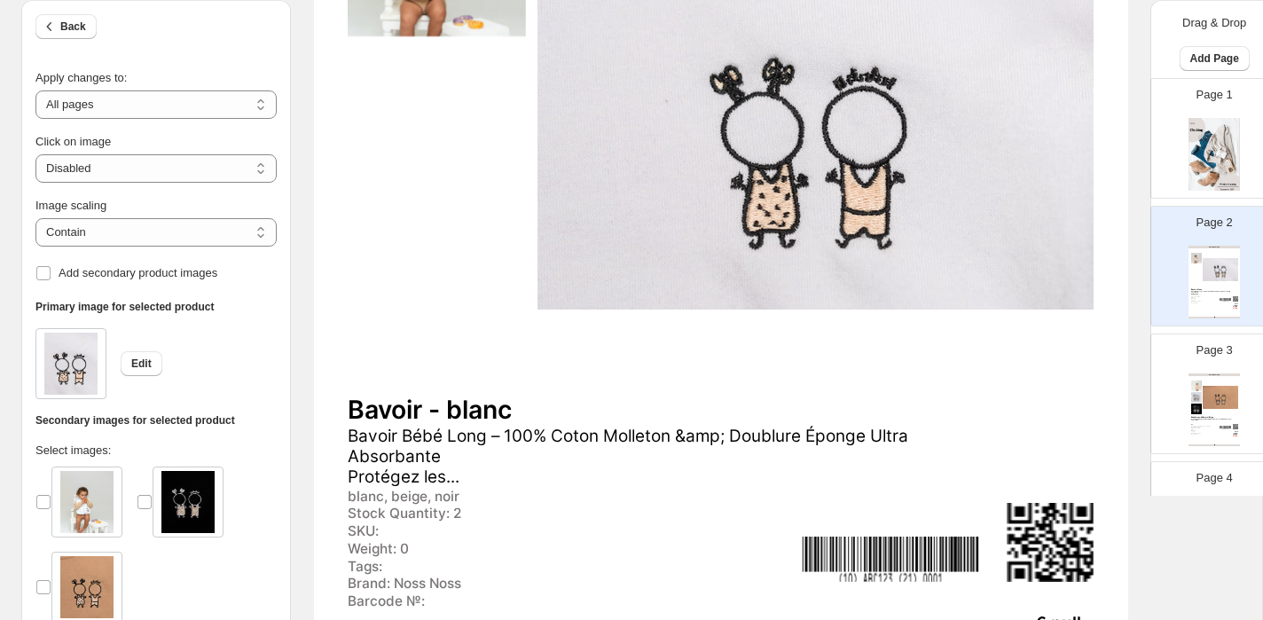  Describe the element at coordinates (73, 141) in the screenshot. I see `span: Click on image` at that location.